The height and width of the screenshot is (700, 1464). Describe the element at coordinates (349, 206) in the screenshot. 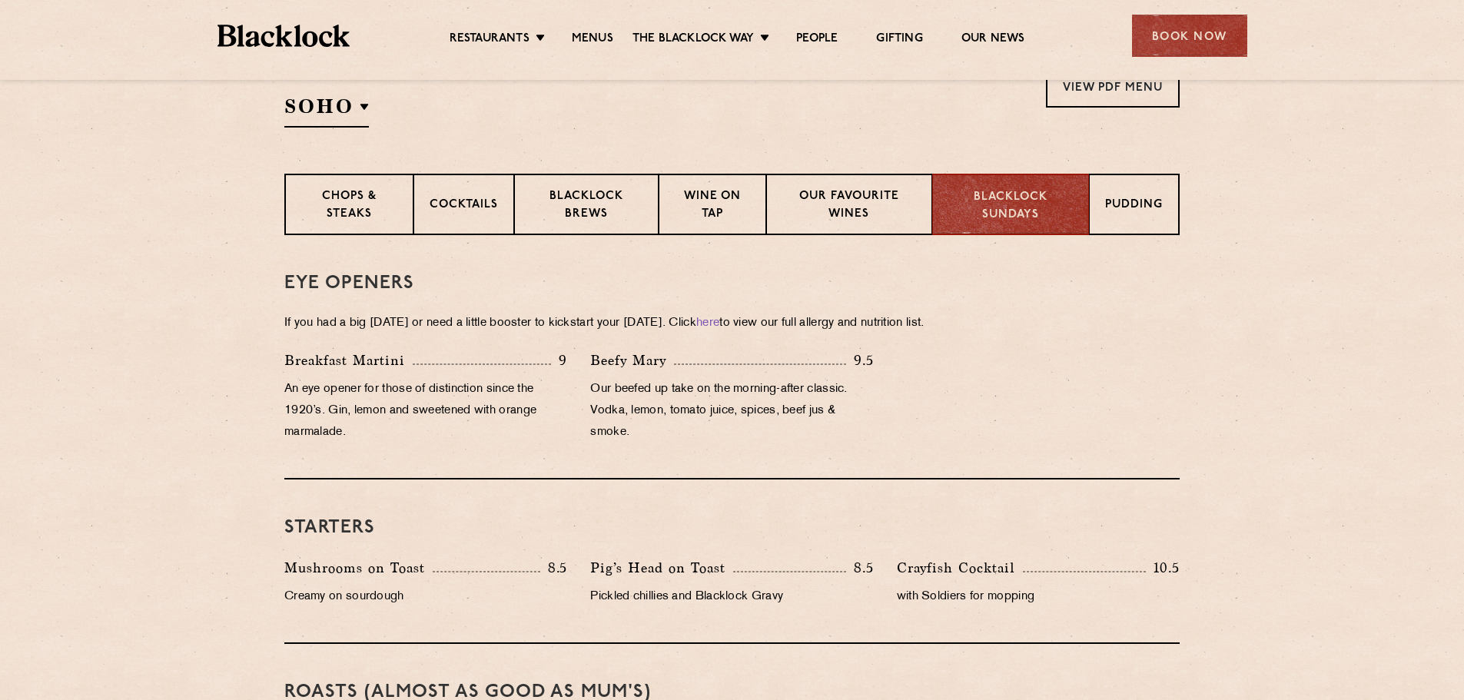

I see `p: Chops & Steaks` at that location.